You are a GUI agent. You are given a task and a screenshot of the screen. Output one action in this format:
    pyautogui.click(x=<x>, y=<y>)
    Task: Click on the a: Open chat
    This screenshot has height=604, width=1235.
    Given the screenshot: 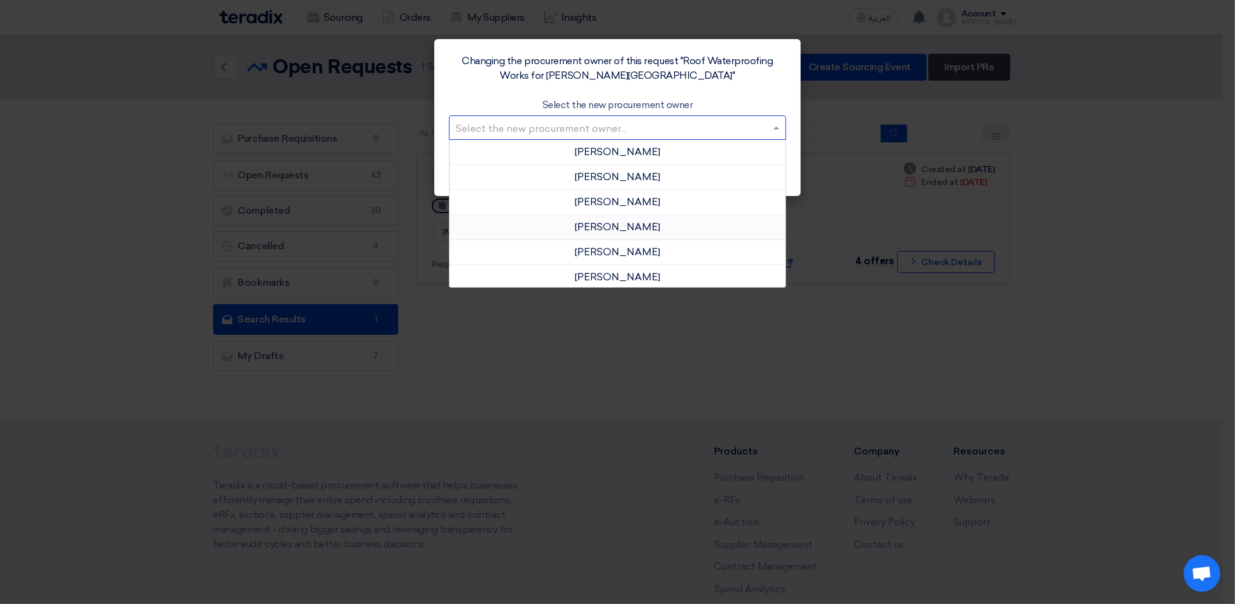 What is the action you would take?
    pyautogui.click(x=1202, y=574)
    